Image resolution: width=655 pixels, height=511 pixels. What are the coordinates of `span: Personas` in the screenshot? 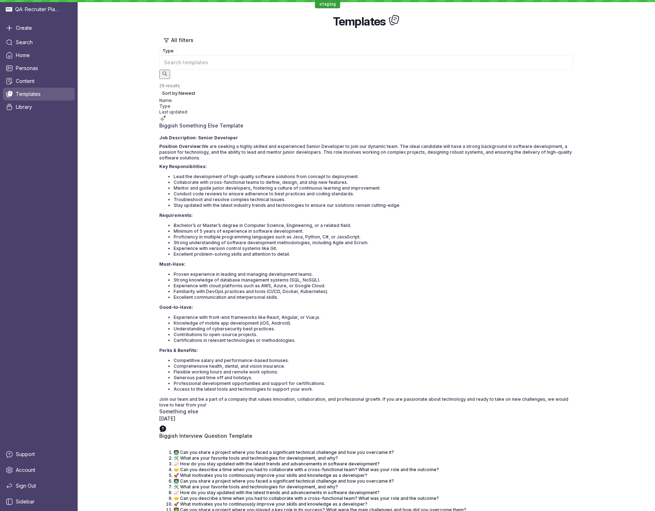 It's located at (27, 68).